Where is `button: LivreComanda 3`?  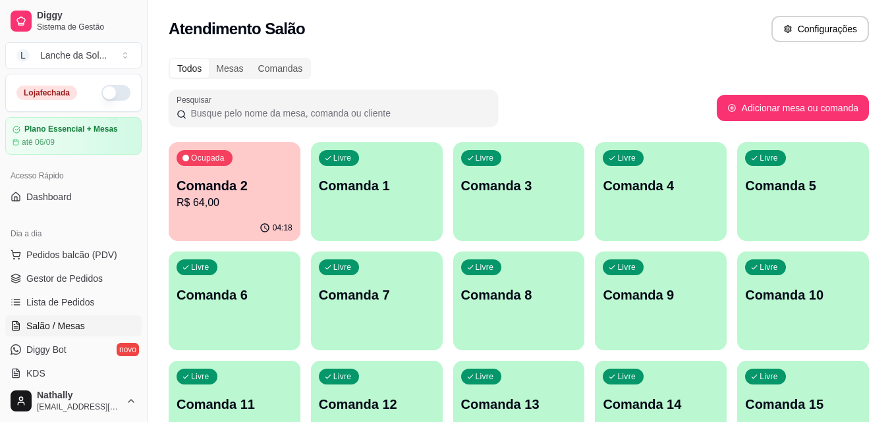 button: LivreComanda 3 is located at coordinates (519, 192).